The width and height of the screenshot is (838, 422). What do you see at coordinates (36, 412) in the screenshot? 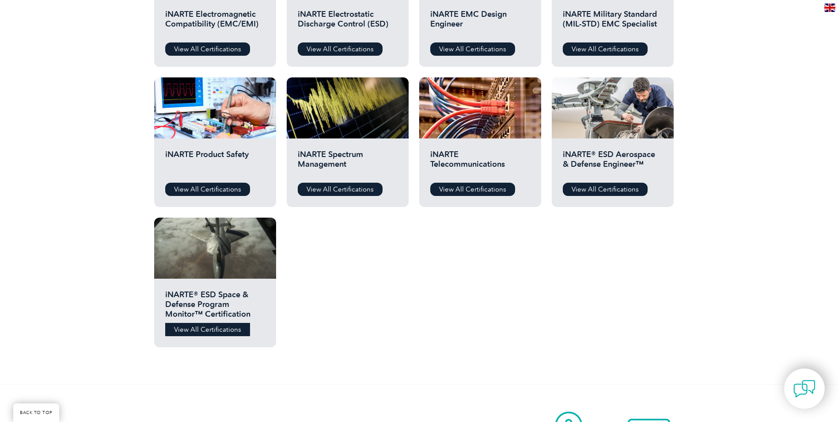
I see `a: BACK TO TOP` at bounding box center [36, 412].